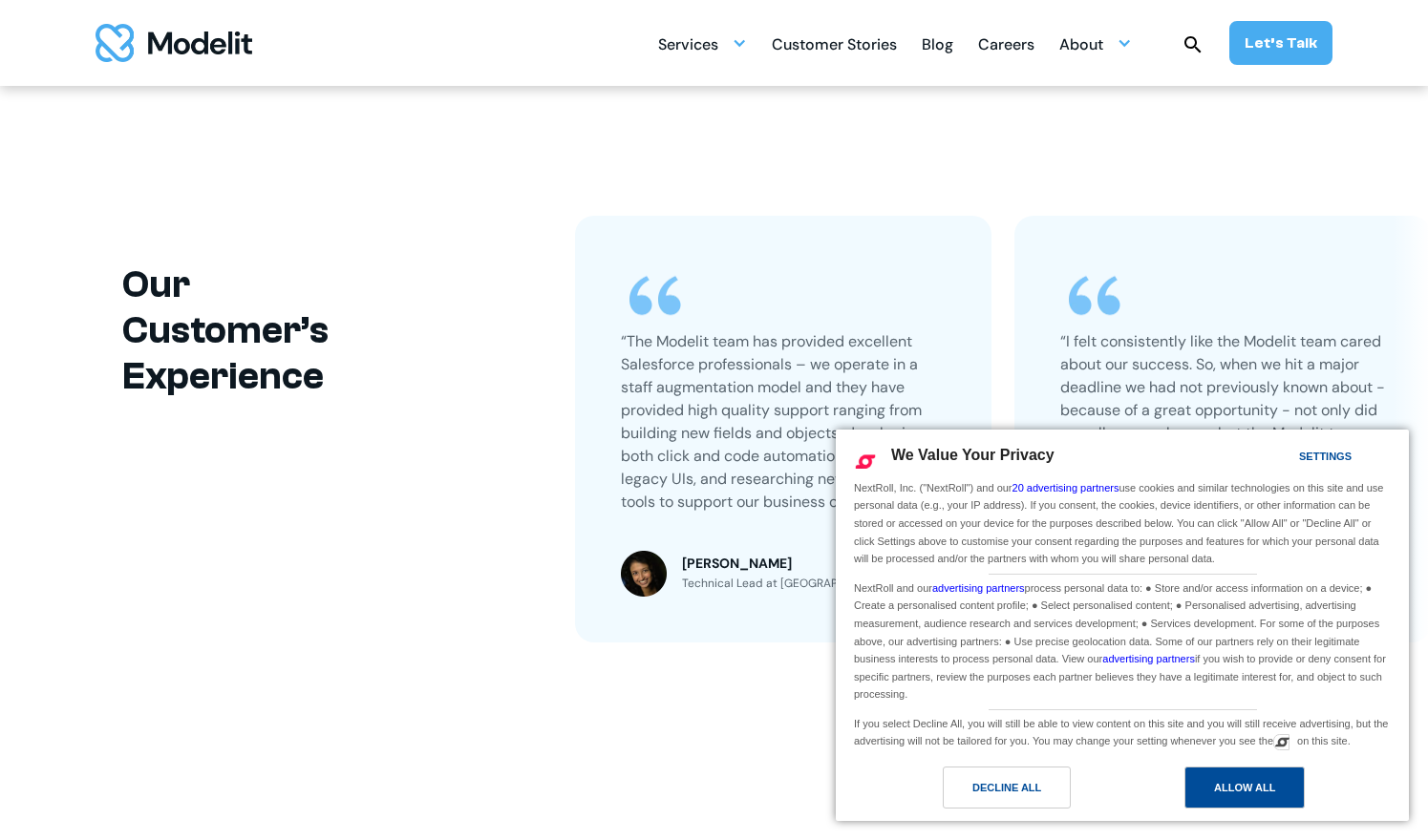  I want to click on div: Blog, so click(937, 45).